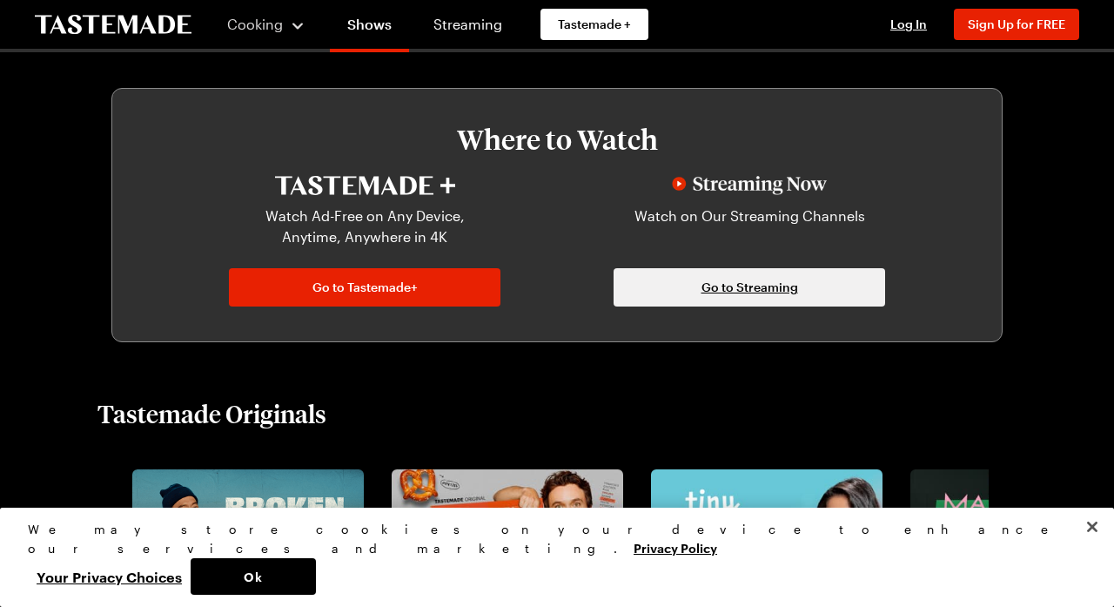 The image size is (1114, 607). Describe the element at coordinates (255, 24) in the screenshot. I see `span: Cooking` at that location.